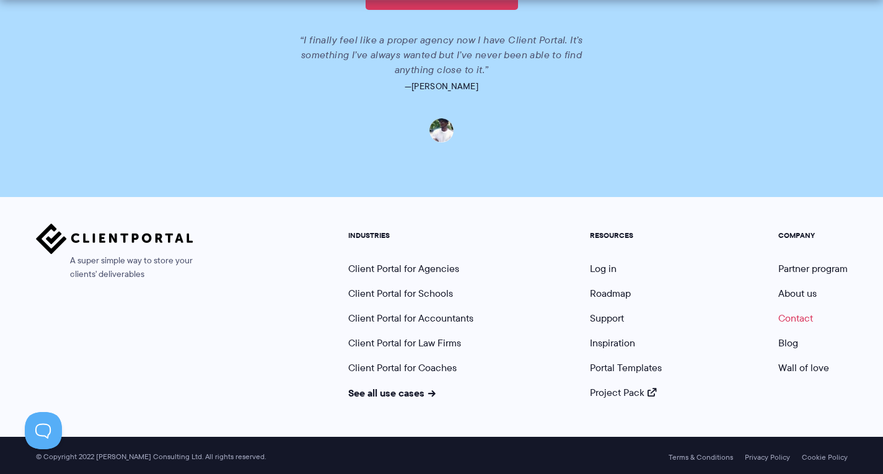 This screenshot has height=474, width=883. I want to click on h5: INDUSTRIES, so click(411, 236).